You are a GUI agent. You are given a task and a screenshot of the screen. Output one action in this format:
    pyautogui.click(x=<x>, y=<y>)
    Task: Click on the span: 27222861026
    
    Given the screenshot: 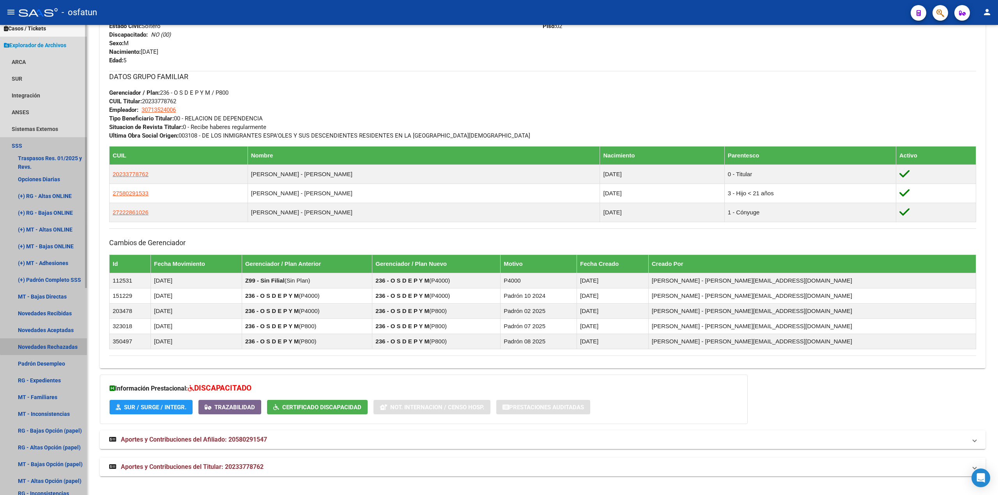 What is the action you would take?
    pyautogui.click(x=131, y=212)
    